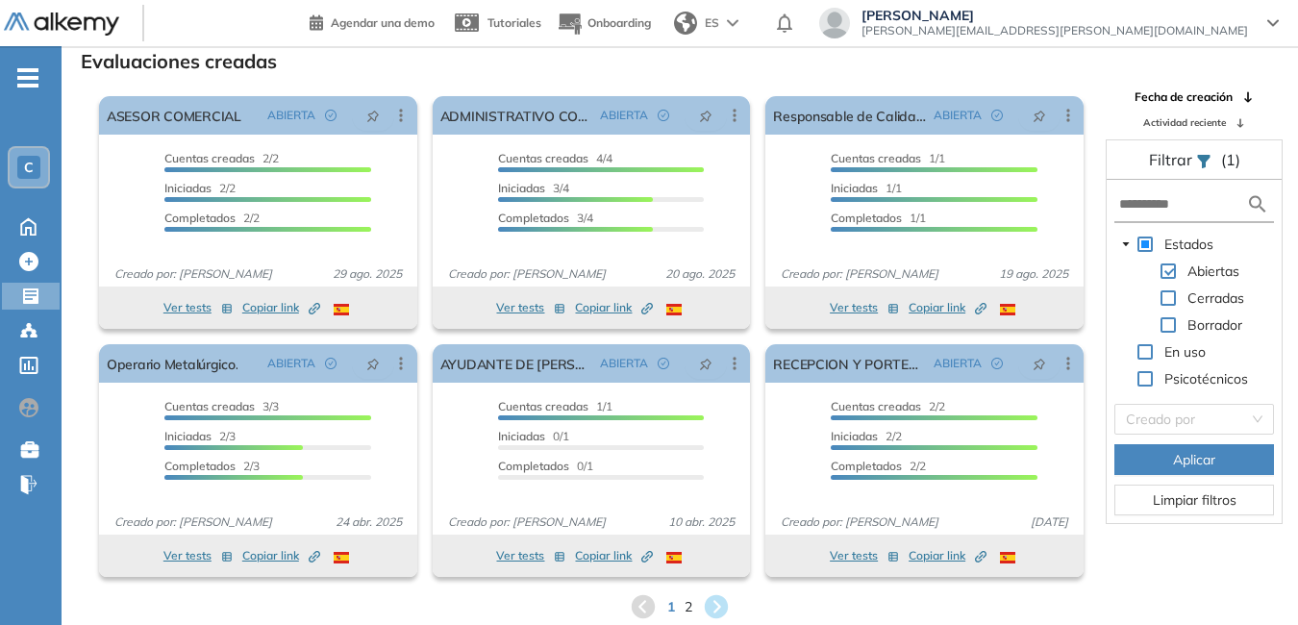 Image resolution: width=1298 pixels, height=625 pixels. Describe the element at coordinates (1215, 325) in the screenshot. I see `span: Borrador` at that location.